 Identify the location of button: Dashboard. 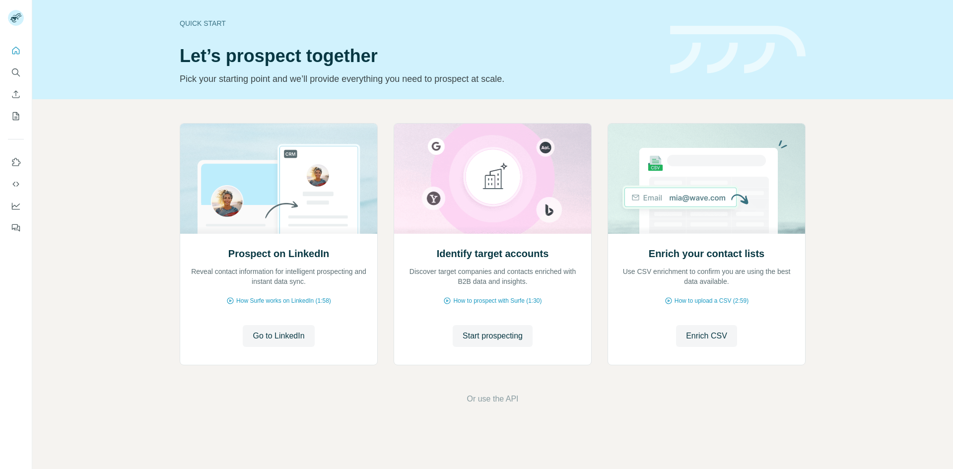
(16, 206).